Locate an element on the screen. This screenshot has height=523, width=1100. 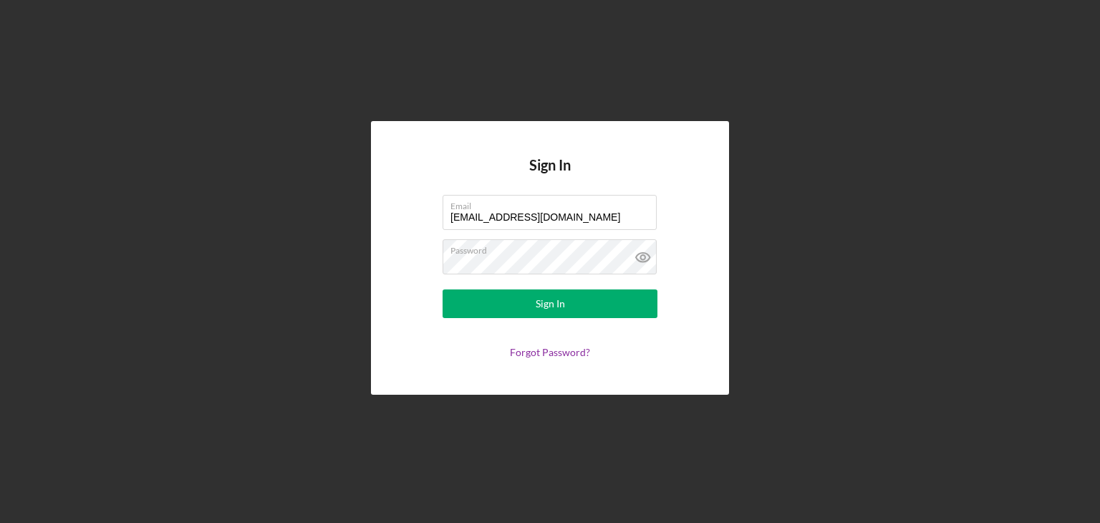
h4: Sign In is located at coordinates (550, 175).